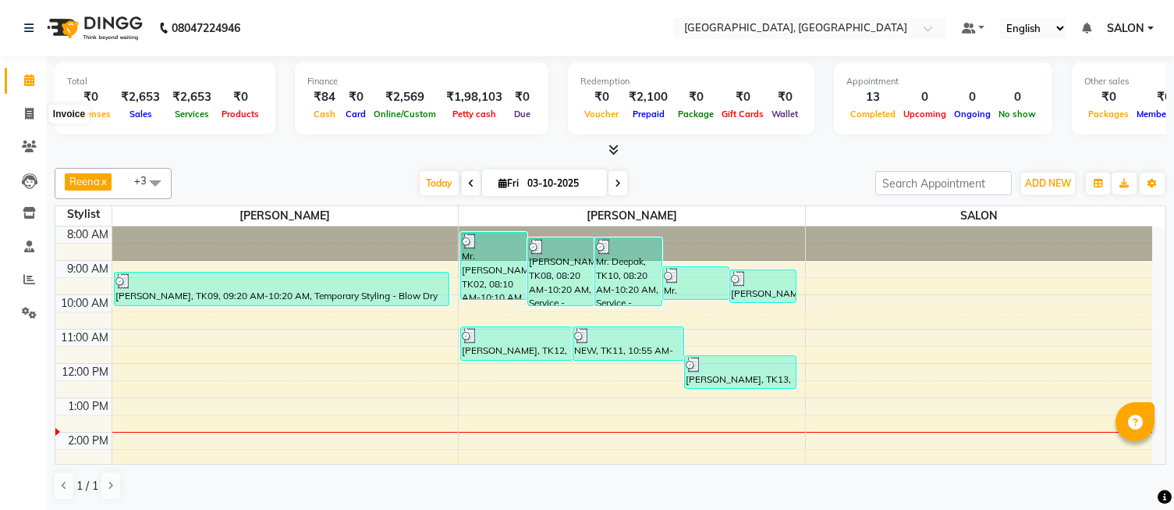 The height and width of the screenshot is (510, 1174). Describe the element at coordinates (943, 183) in the screenshot. I see `input: Search Appointment` at that location.